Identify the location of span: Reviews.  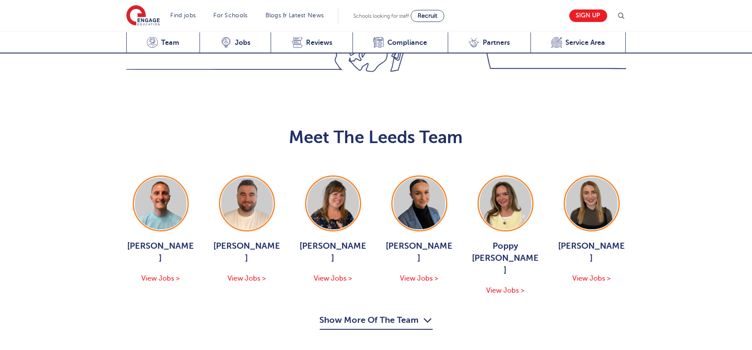
(319, 43).